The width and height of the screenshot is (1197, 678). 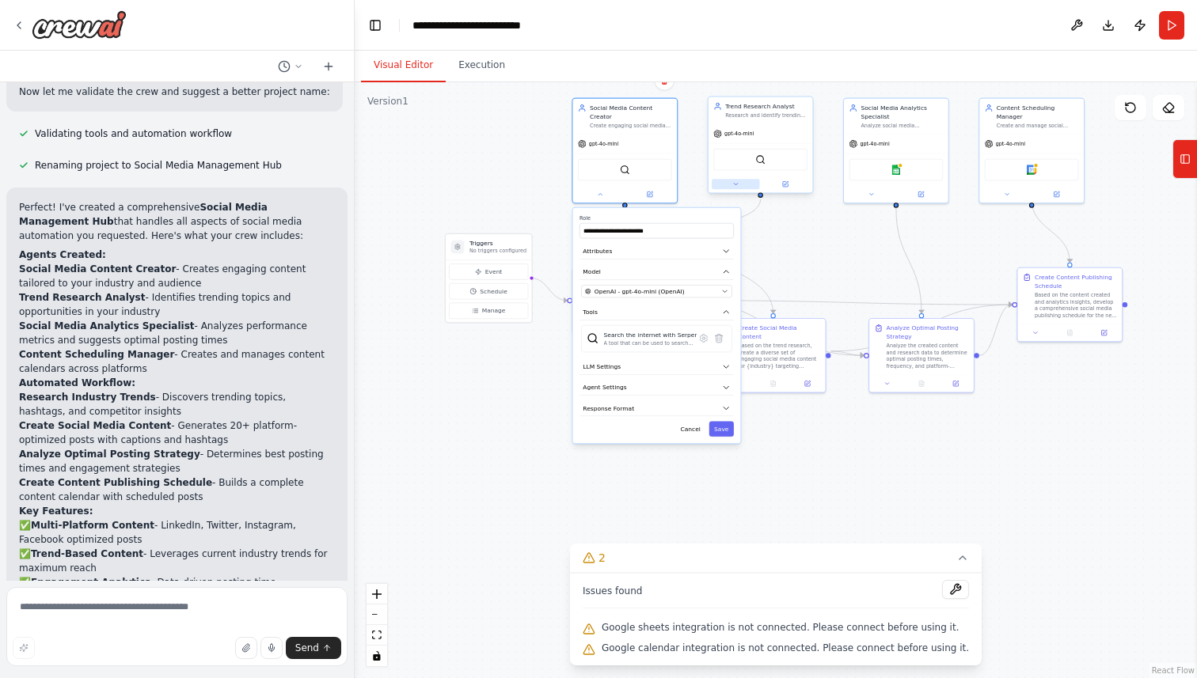 What do you see at coordinates (664, 81) in the screenshot?
I see `button: Delete node` at bounding box center [664, 81].